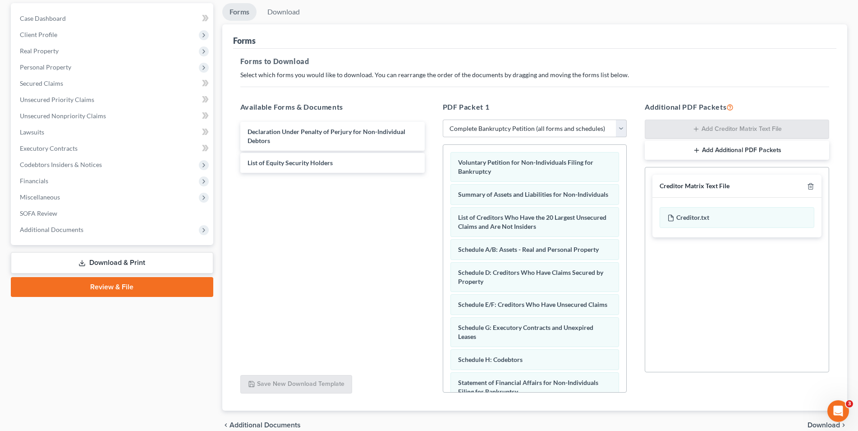 Image resolution: width=858 pixels, height=431 pixels. I want to click on span: Statement of Financial Affairs for Non-Individuals Filing for Bankruptcy, so click(528, 386).